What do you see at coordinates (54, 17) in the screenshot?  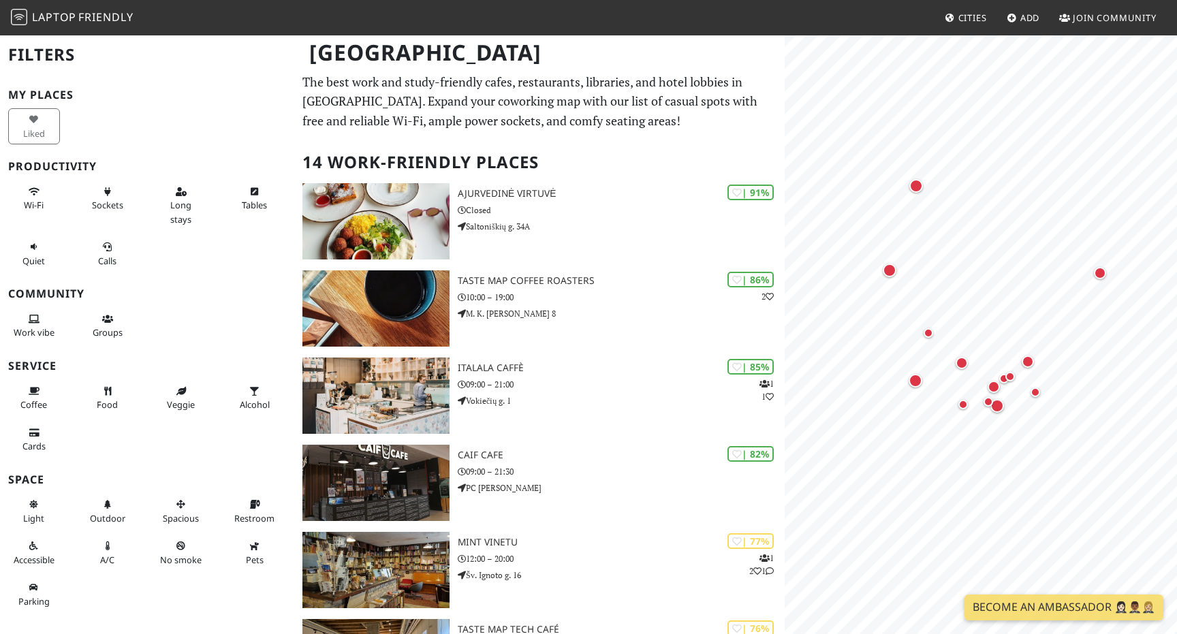 I see `span: Laptop` at bounding box center [54, 17].